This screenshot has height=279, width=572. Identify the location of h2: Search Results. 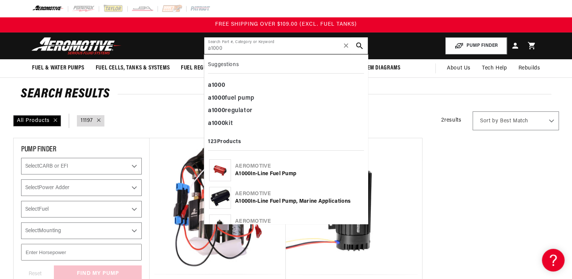
(286, 94).